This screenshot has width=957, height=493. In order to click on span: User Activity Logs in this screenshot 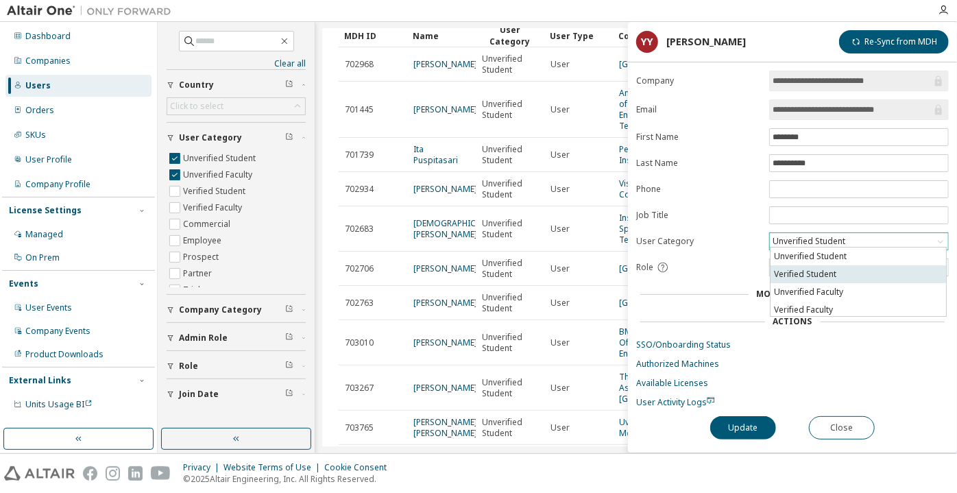, I will do `click(675, 402)`.